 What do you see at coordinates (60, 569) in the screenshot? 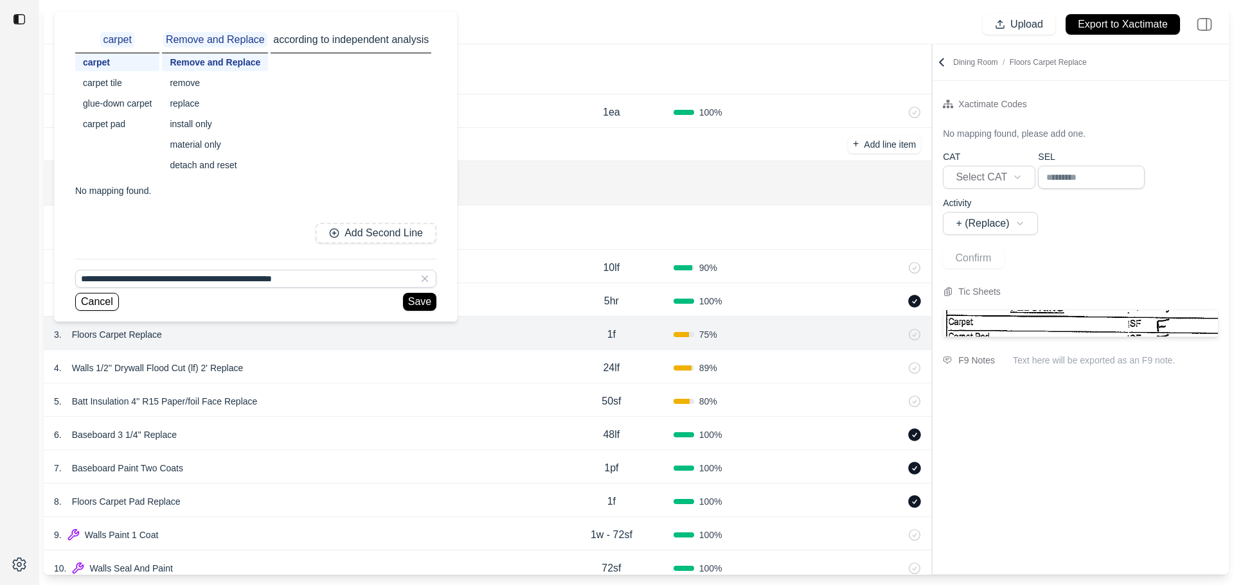
I see `p: 10 .` at bounding box center [60, 569].